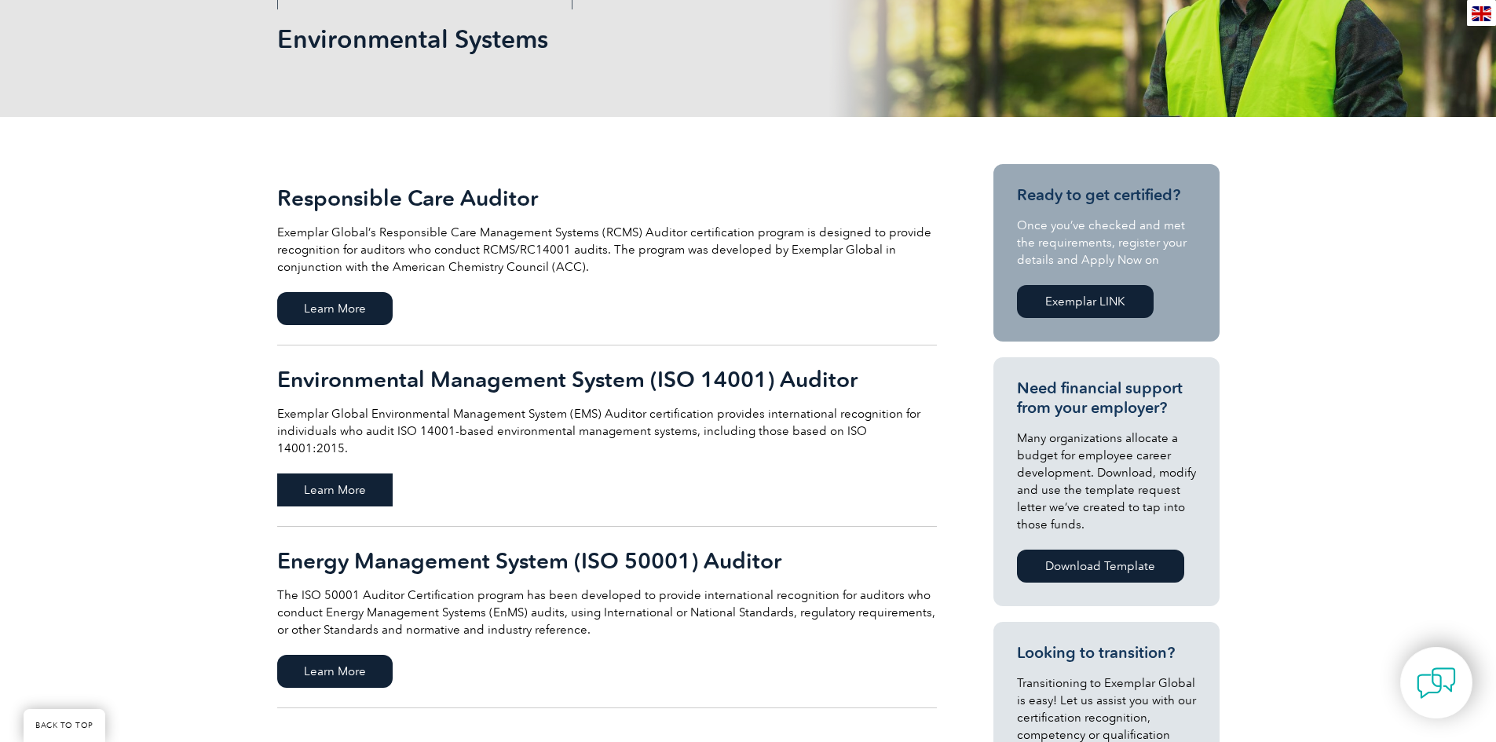 This screenshot has height=742, width=1496. Describe the element at coordinates (1106, 195) in the screenshot. I see `h3: Ready to get certified?` at that location.